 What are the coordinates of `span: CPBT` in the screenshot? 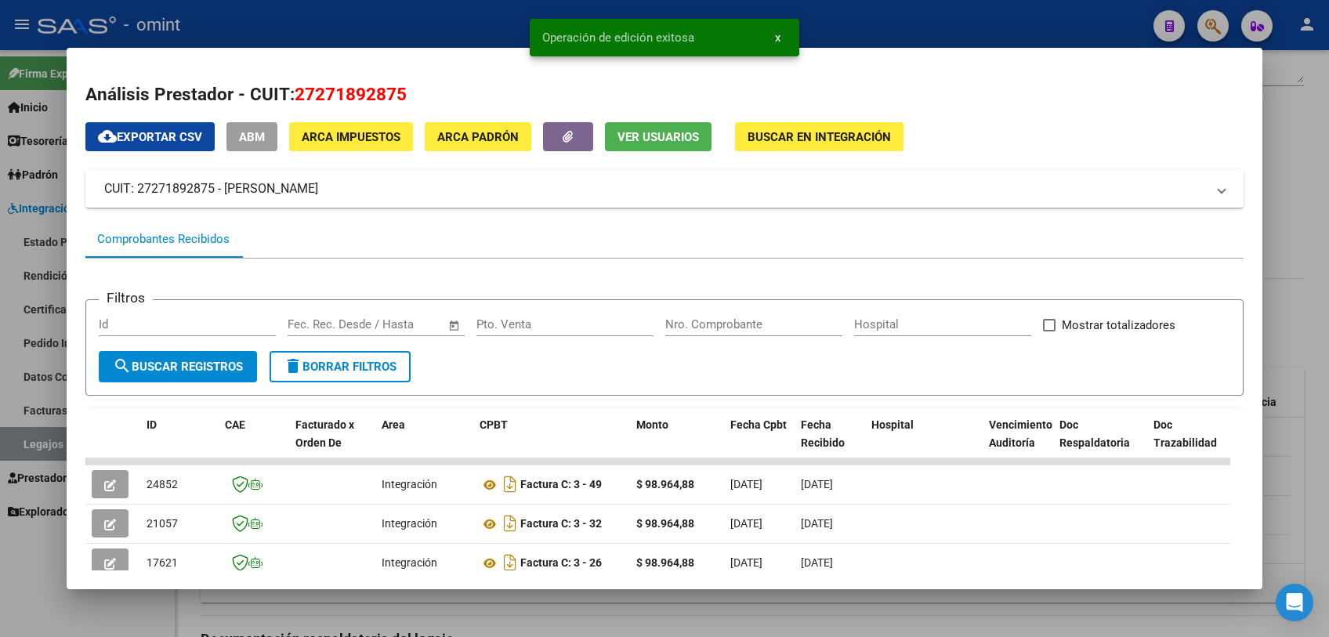 It's located at (494, 425).